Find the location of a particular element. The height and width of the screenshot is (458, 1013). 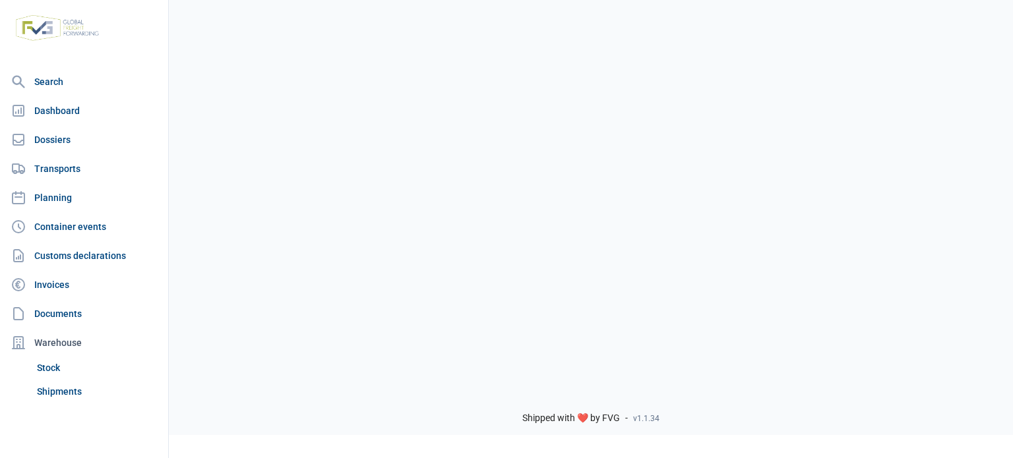

a: Search is located at coordinates (84, 82).